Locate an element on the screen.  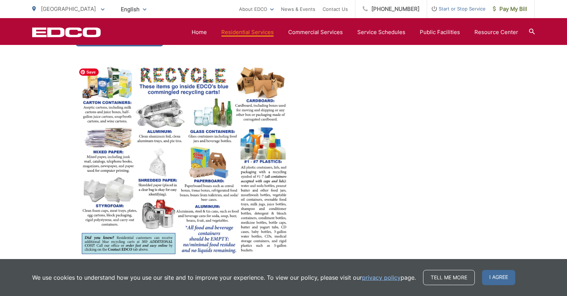
a: Residential Services is located at coordinates (248, 32).